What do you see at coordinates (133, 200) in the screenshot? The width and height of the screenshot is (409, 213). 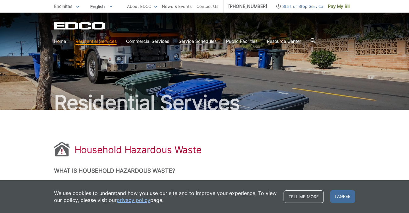 I see `a: privacy policy` at bounding box center [133, 200].